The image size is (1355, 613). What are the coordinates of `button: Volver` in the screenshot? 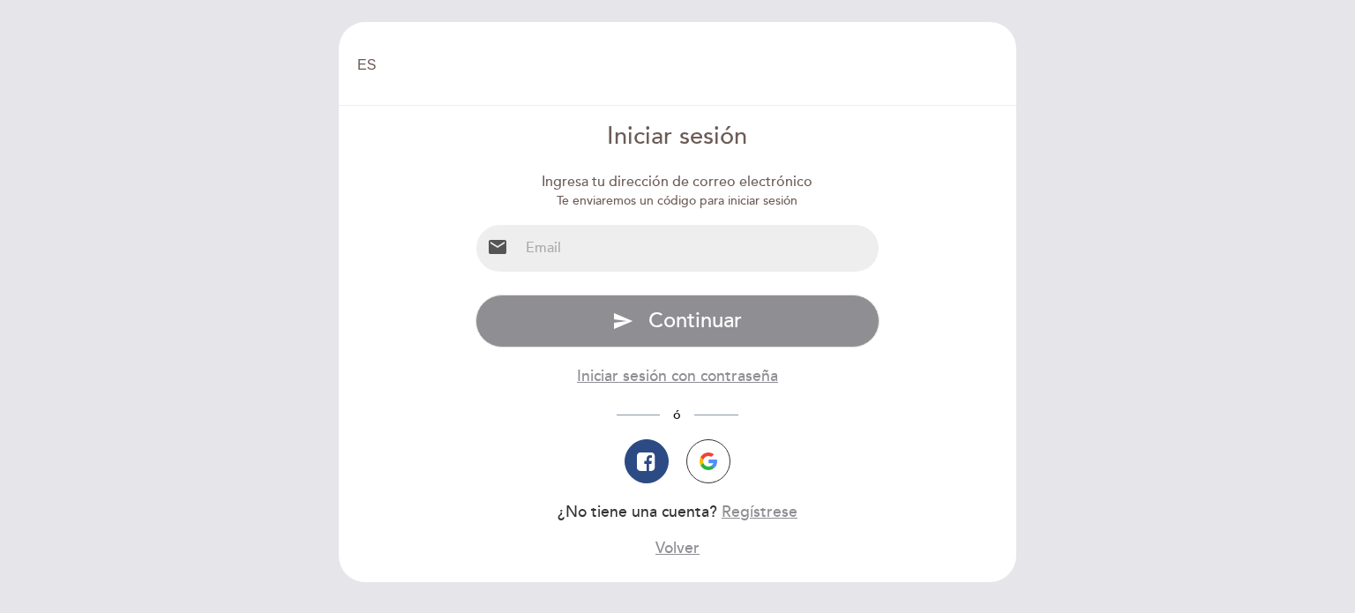 It's located at (678, 548).